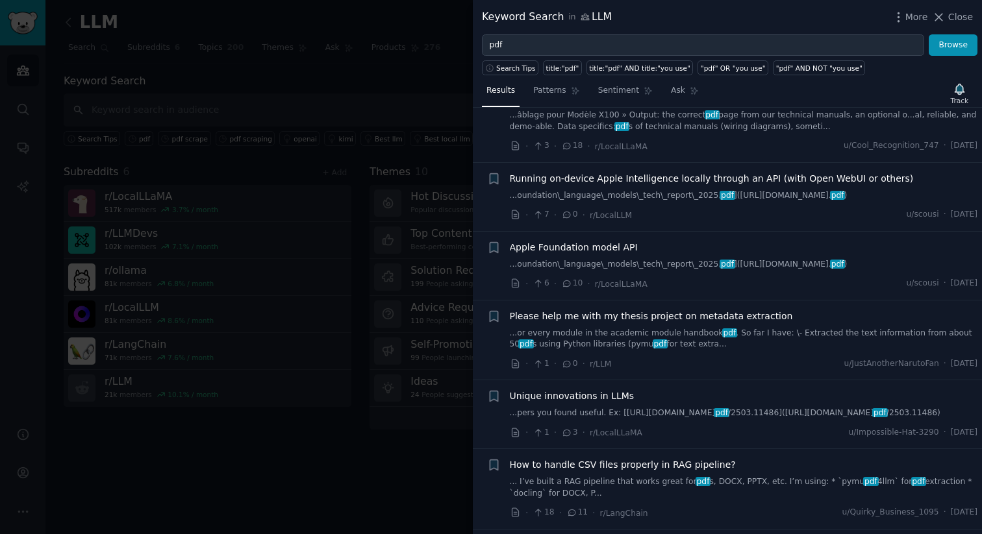 The image size is (982, 534). I want to click on span: u/JustAnotherNarutoFan, so click(891, 364).